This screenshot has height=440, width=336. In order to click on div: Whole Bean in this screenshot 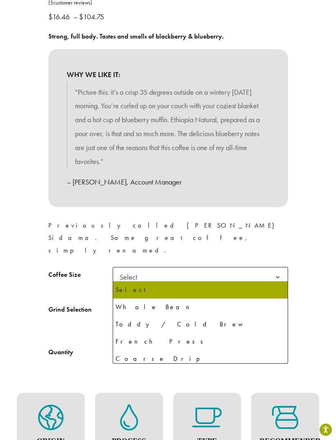, I will do `click(200, 307)`.